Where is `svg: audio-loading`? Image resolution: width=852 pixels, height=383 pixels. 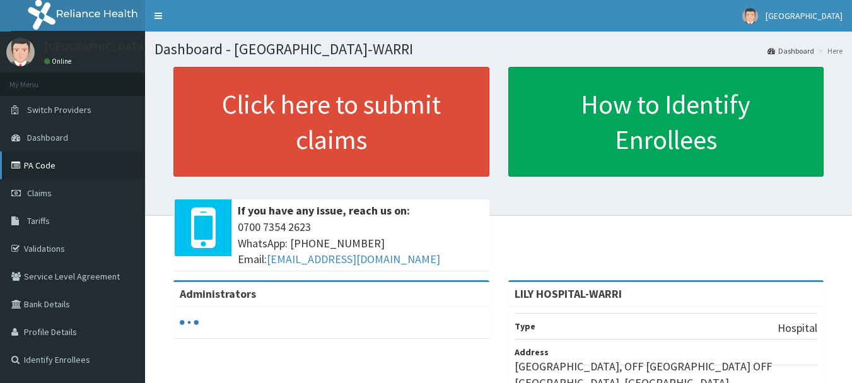
svg: audio-loading is located at coordinates (189, 322).